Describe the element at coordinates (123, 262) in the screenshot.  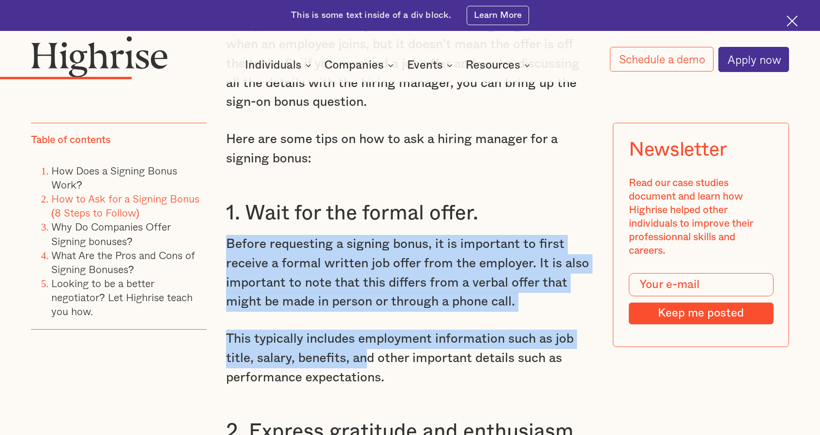
I see `a: What Are the Pros and Cons of Signing Bonuses?` at that location.